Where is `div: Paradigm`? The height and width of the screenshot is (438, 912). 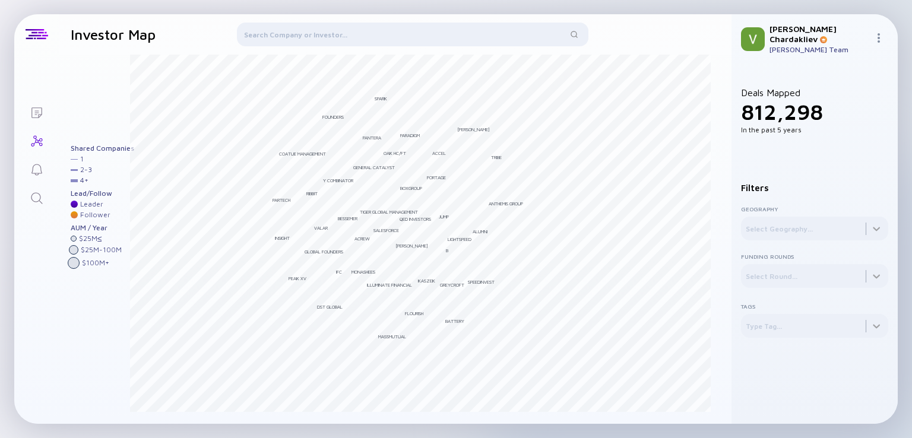 div: Paradigm is located at coordinates (410, 135).